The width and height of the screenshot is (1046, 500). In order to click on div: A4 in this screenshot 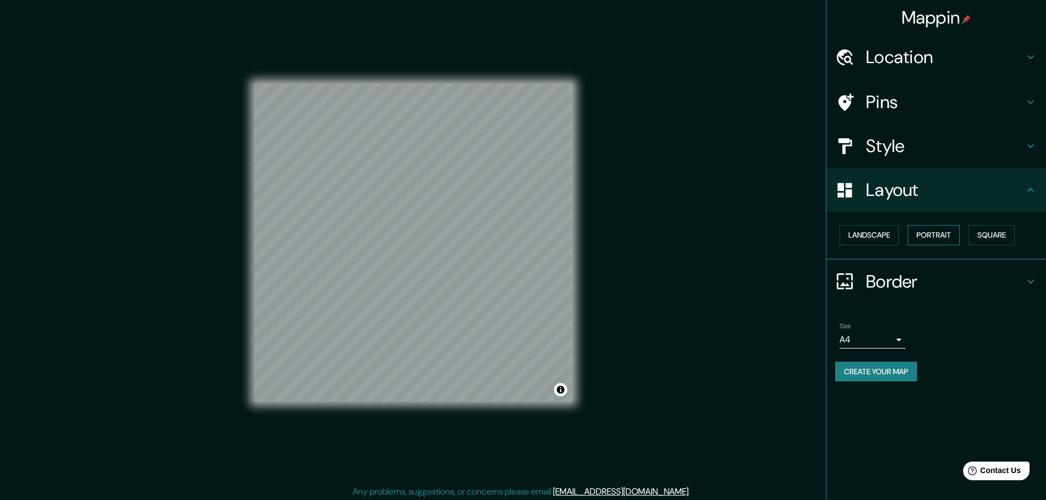, I will do `click(872, 340)`.